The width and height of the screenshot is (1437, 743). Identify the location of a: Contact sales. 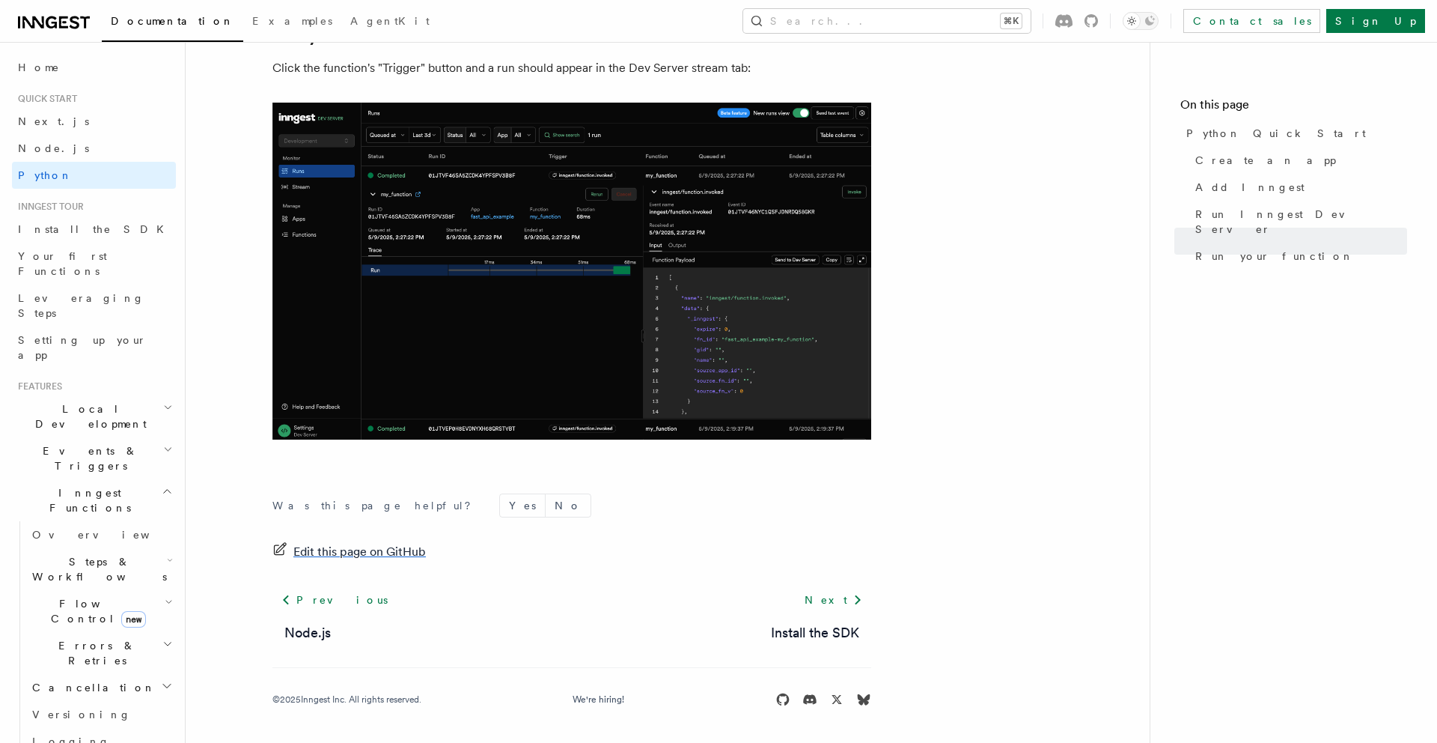
(1252, 21).